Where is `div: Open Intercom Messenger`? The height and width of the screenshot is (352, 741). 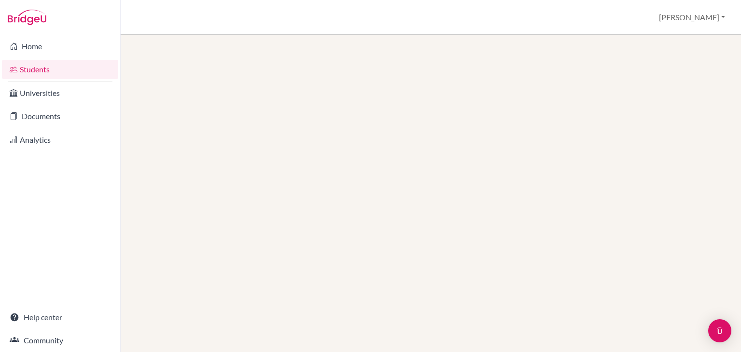
div: Open Intercom Messenger is located at coordinates (720, 331).